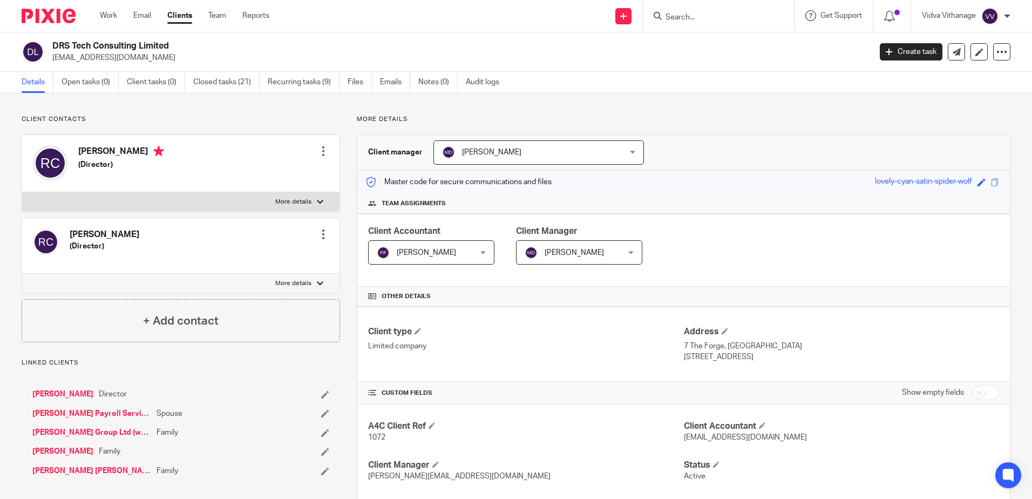 This screenshot has width=1032, height=499. Describe the element at coordinates (486, 82) in the screenshot. I see `a: Audit logs` at that location.